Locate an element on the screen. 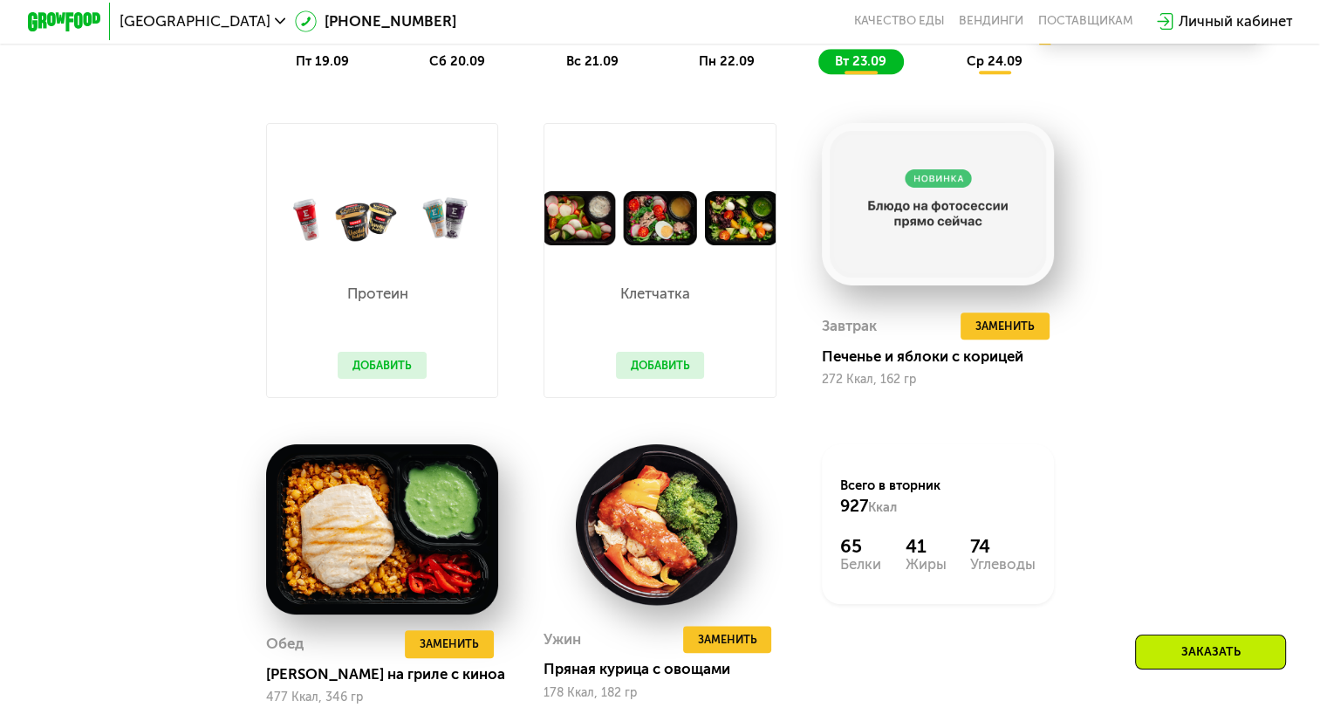 Image resolution: width=1320 pixels, height=728 pixels. div: Завтрак is located at coordinates (849, 326).